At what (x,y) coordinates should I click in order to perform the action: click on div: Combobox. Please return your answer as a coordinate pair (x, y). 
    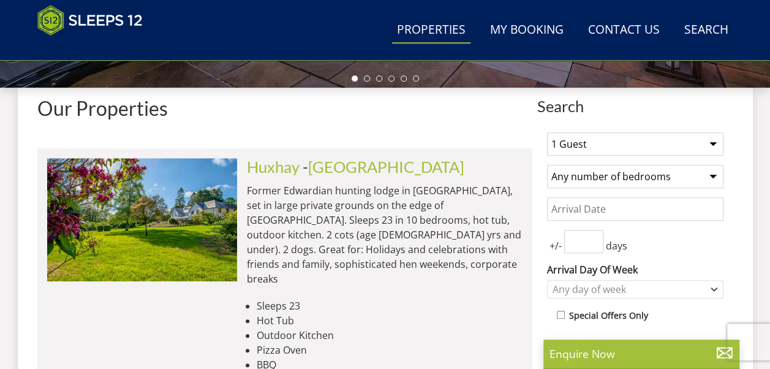
    Looking at the image, I should click on (635, 289).